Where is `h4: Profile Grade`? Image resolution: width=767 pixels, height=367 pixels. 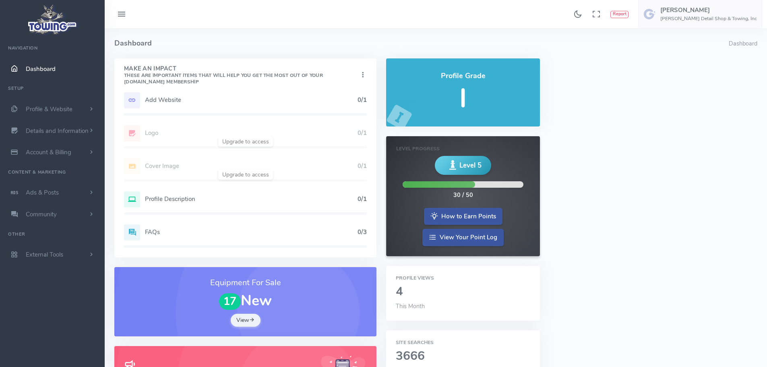
h4: Profile Grade is located at coordinates (462, 76).